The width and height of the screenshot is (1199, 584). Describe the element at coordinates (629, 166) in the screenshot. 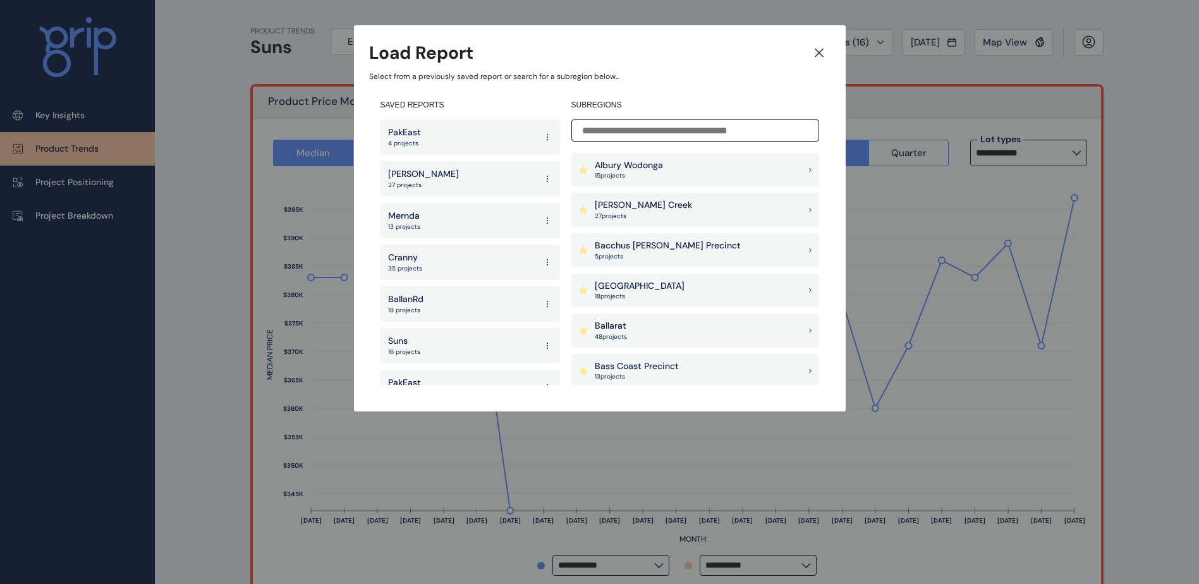

I see `p: Albury Wodonga` at that location.